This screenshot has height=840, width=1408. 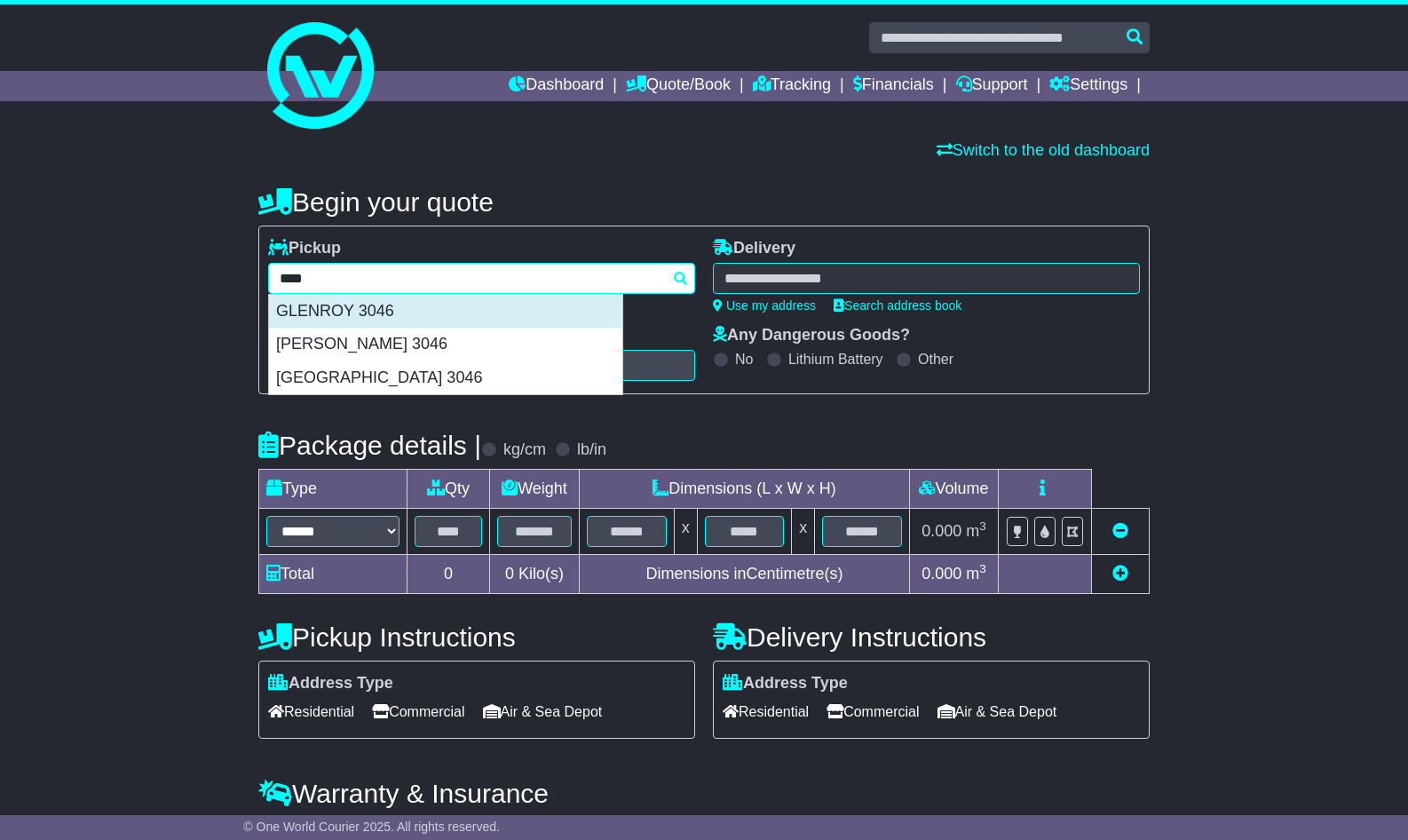 I want to click on label: No, so click(x=744, y=359).